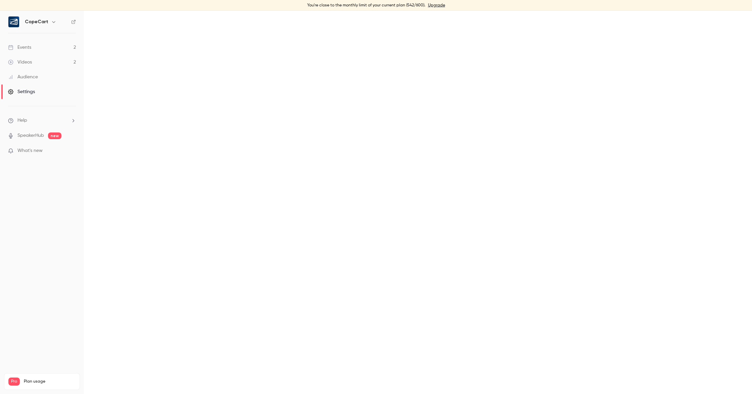 The image size is (752, 394). What do you see at coordinates (55, 136) in the screenshot?
I see `span: new` at bounding box center [55, 136].